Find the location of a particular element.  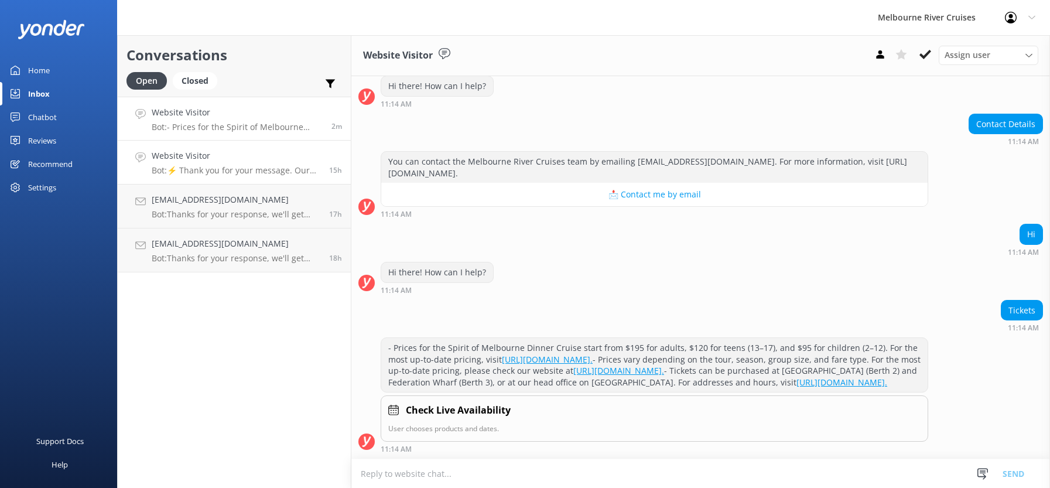

span: Oct 02 2025 05:33pm (UTC +10:00) Australia/Sydney is located at coordinates (335, 214).